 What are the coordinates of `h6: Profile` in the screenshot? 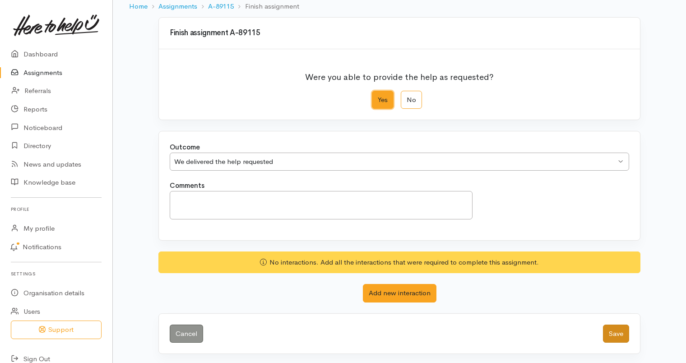 It's located at (56, 209).